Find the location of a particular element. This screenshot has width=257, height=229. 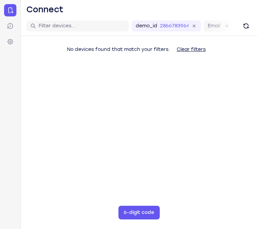

a: Connect is located at coordinates (10, 10).